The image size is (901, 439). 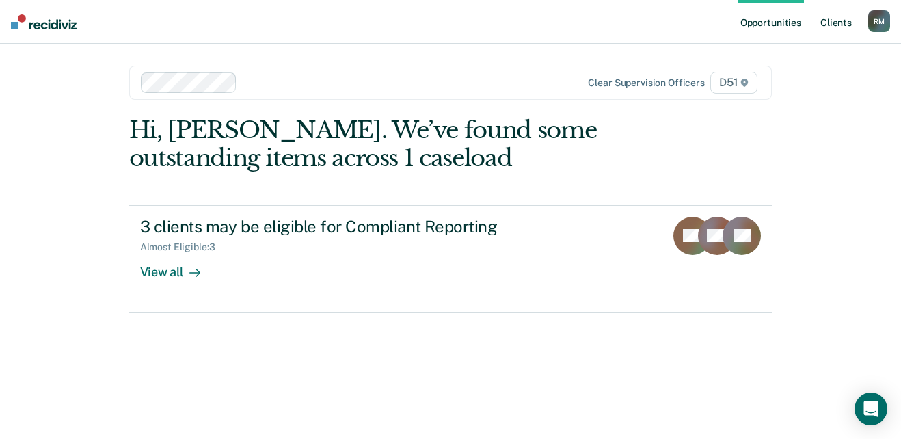 What do you see at coordinates (183, 247) in the screenshot?
I see `div: Almost Eligible : 3` at bounding box center [183, 247].